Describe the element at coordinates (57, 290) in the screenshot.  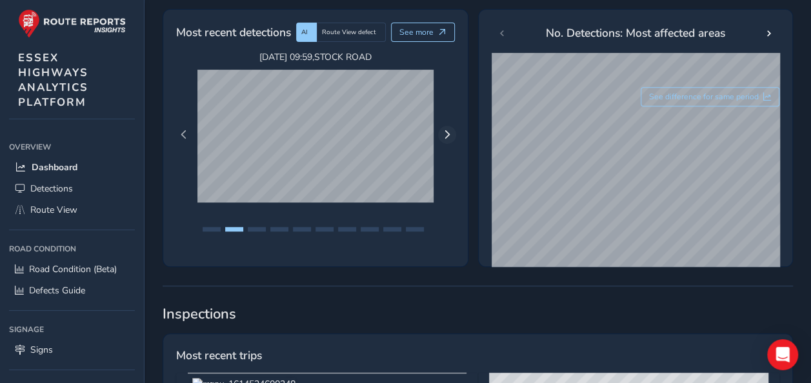
I see `span: Defects Guide` at that location.